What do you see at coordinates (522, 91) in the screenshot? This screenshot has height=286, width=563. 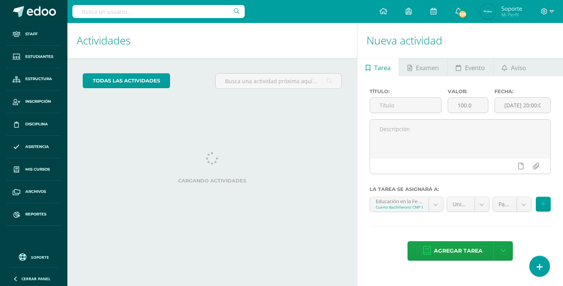 I see `label: Fecha:` at bounding box center [522, 91].